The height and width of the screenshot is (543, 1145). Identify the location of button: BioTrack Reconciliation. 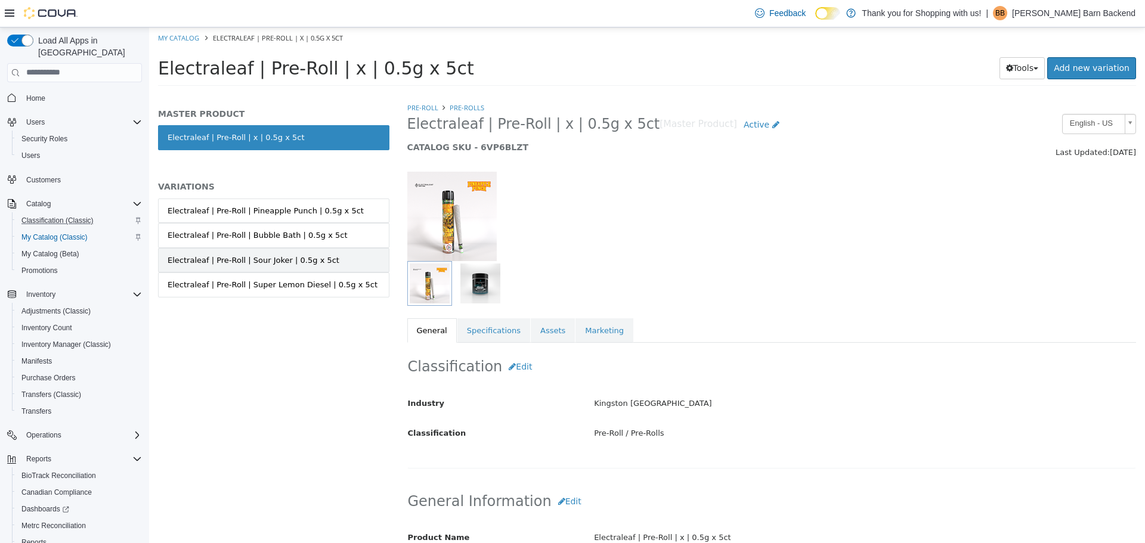
(79, 476).